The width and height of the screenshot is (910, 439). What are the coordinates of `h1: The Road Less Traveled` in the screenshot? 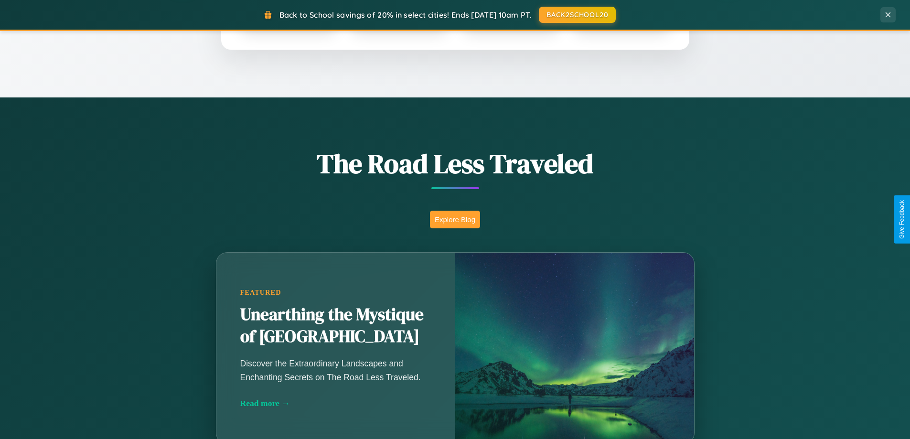 It's located at (455, 163).